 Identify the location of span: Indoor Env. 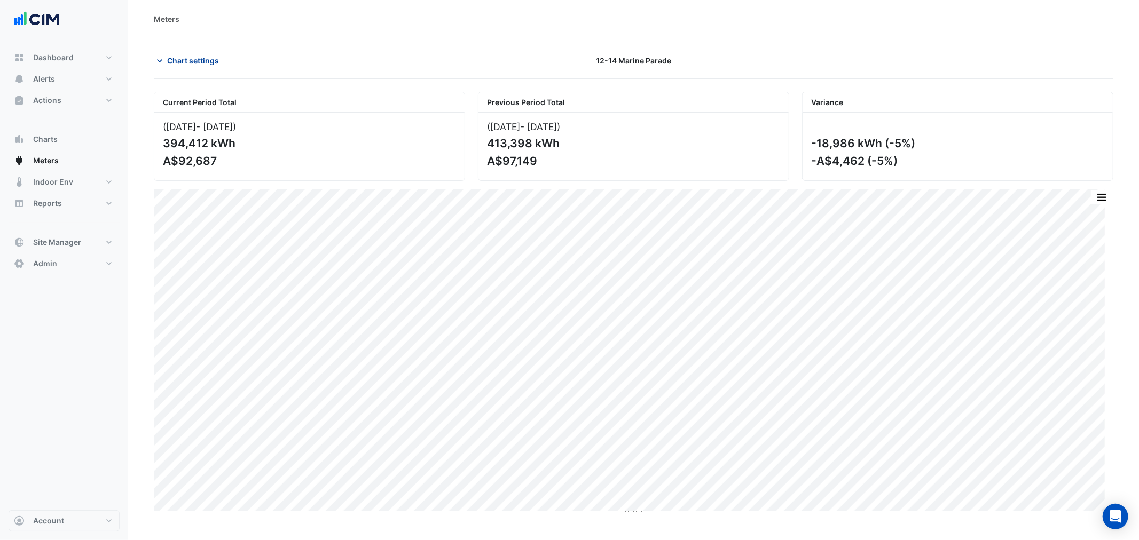
(53, 182).